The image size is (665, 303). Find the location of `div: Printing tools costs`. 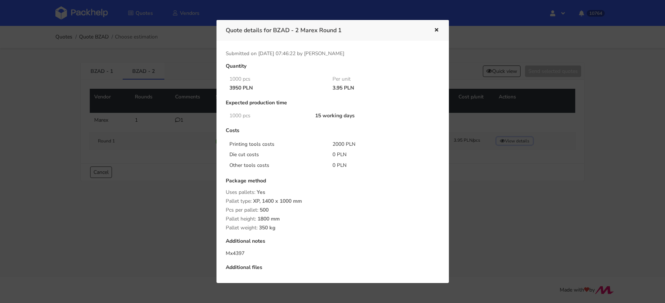

div: Printing tools costs is located at coordinates (276, 144).